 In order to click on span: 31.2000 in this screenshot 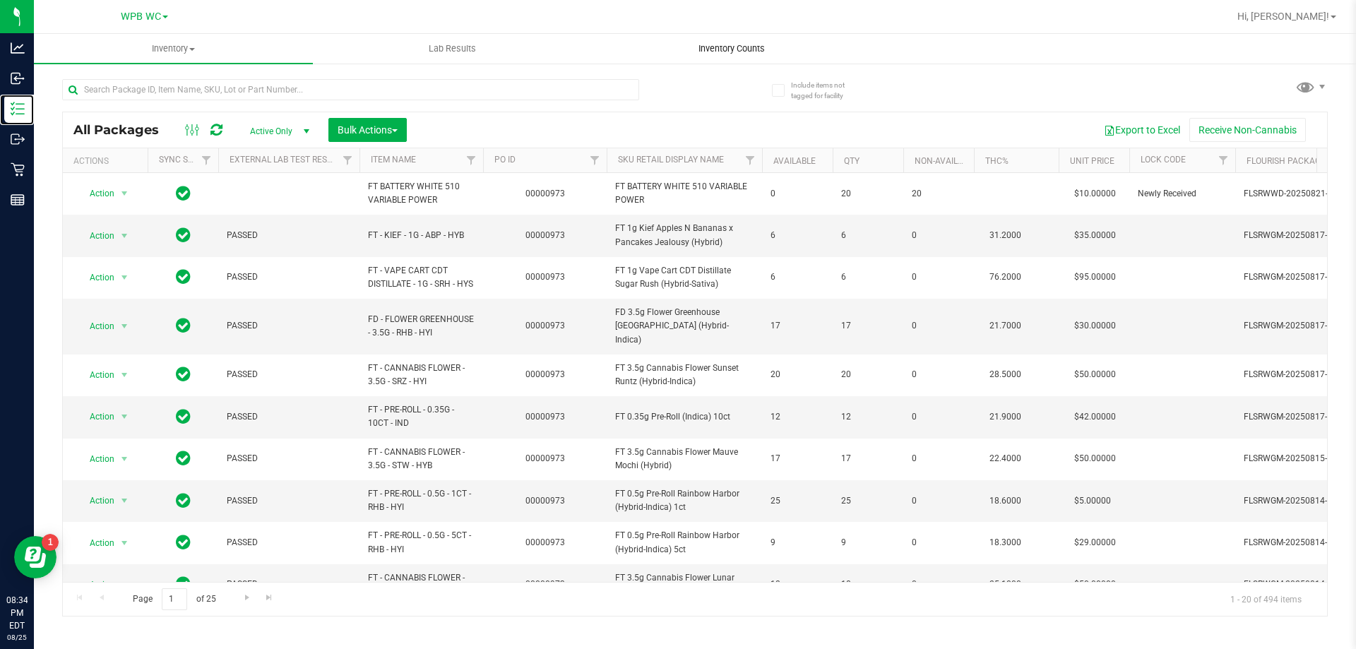, I will do `click(1005, 235)`.